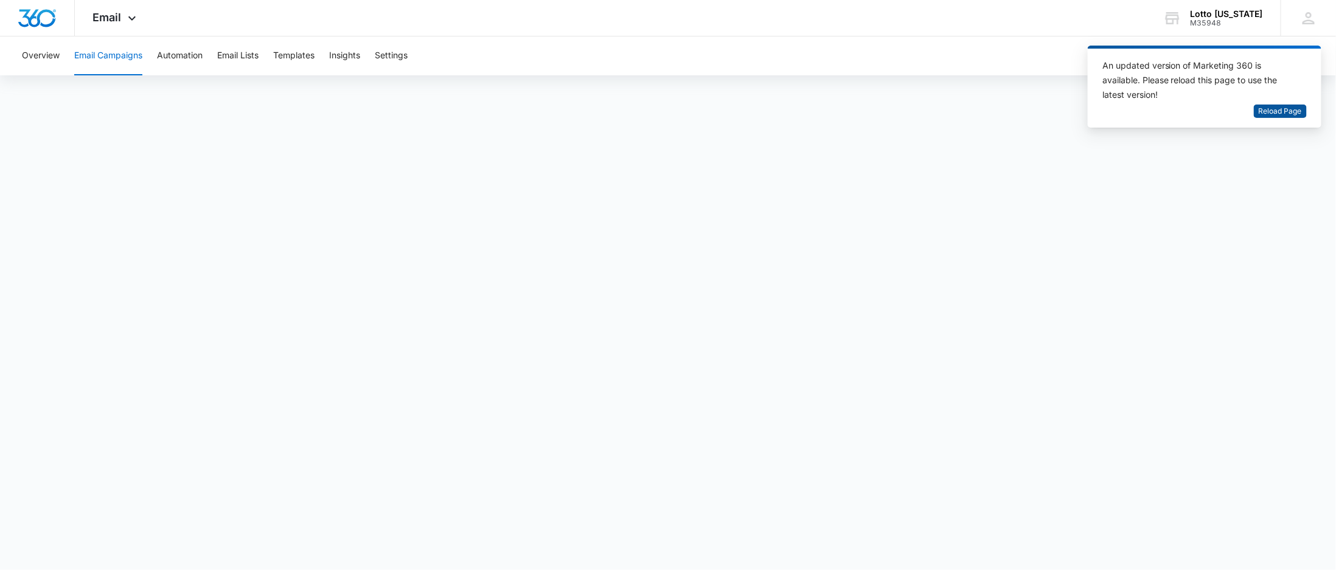  I want to click on button: Email Campaigns, so click(108, 56).